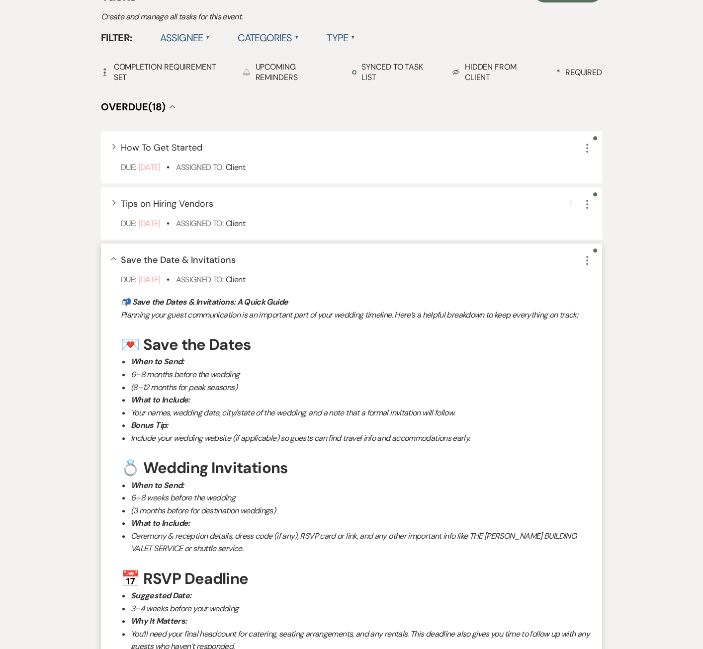 This screenshot has width=703, height=649. What do you see at coordinates (149, 425) in the screenshot?
I see `strong: Bonus Tip:` at bounding box center [149, 425].